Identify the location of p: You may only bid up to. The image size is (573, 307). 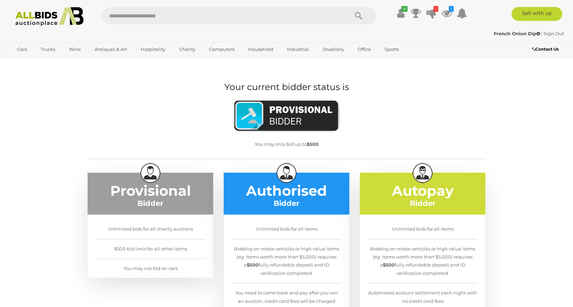
(286, 144).